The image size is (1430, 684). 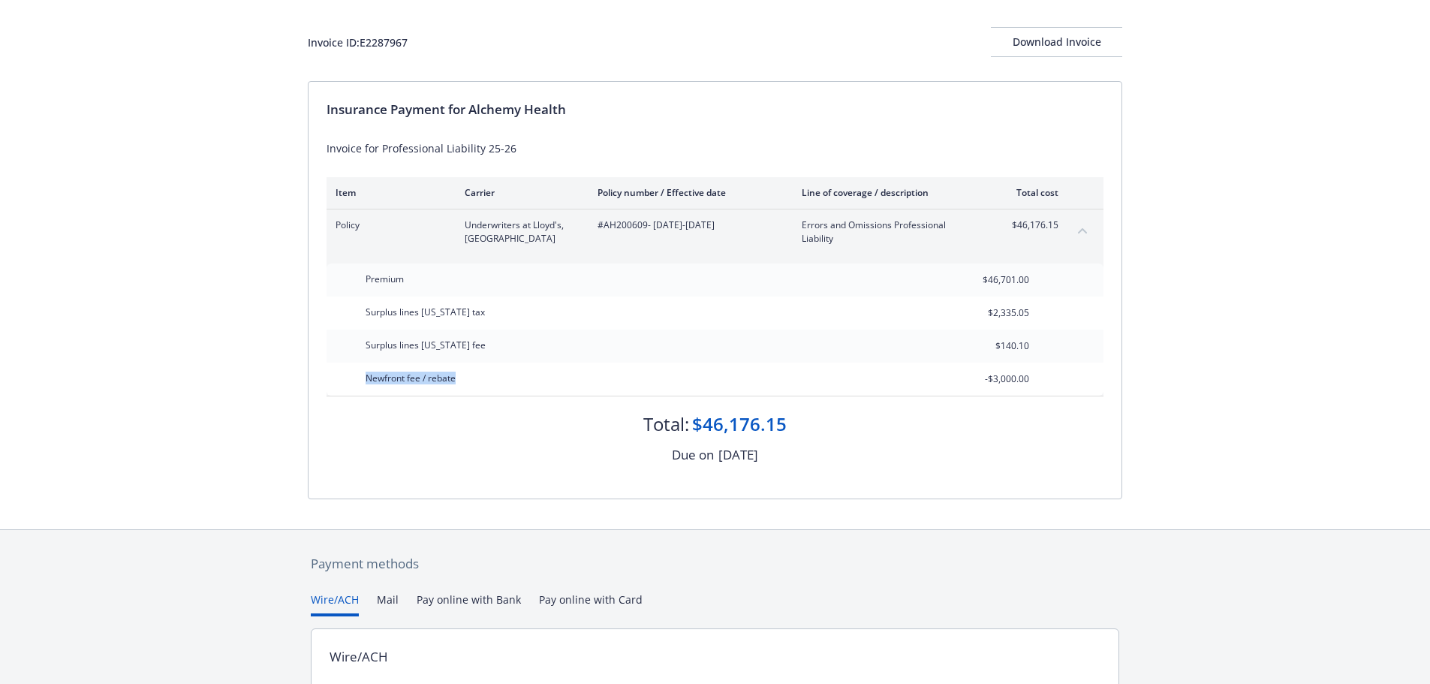 I want to click on div: Total:, so click(x=666, y=424).